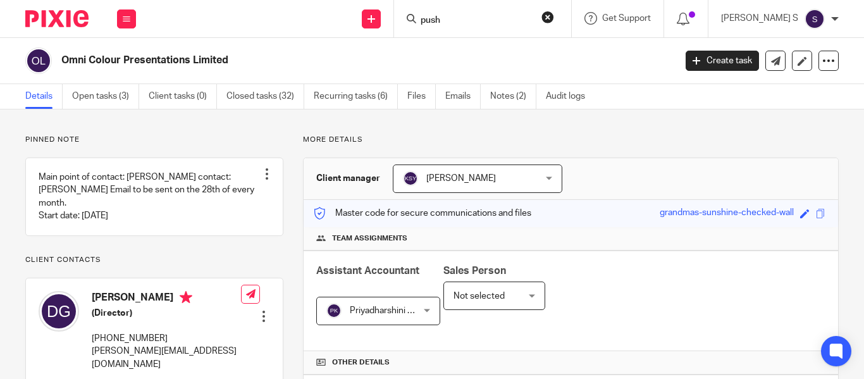  I want to click on span: Not selected, so click(479, 296).